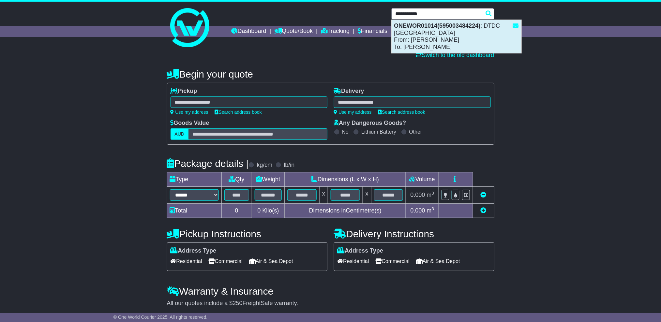 This screenshot has height=322, width=661. Describe the element at coordinates (293, 32) in the screenshot. I see `a: Quote/Book` at that location.